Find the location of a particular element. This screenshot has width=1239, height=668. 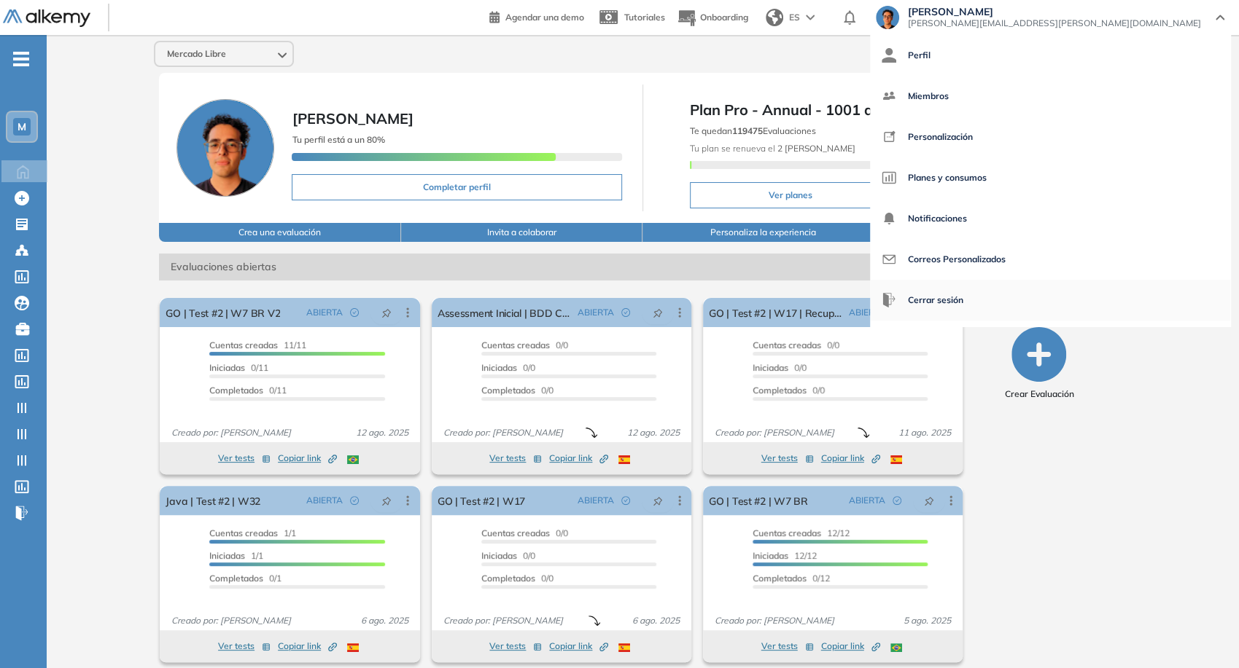

a: Java | Test #2 | W32 is located at coordinates (213, 501).